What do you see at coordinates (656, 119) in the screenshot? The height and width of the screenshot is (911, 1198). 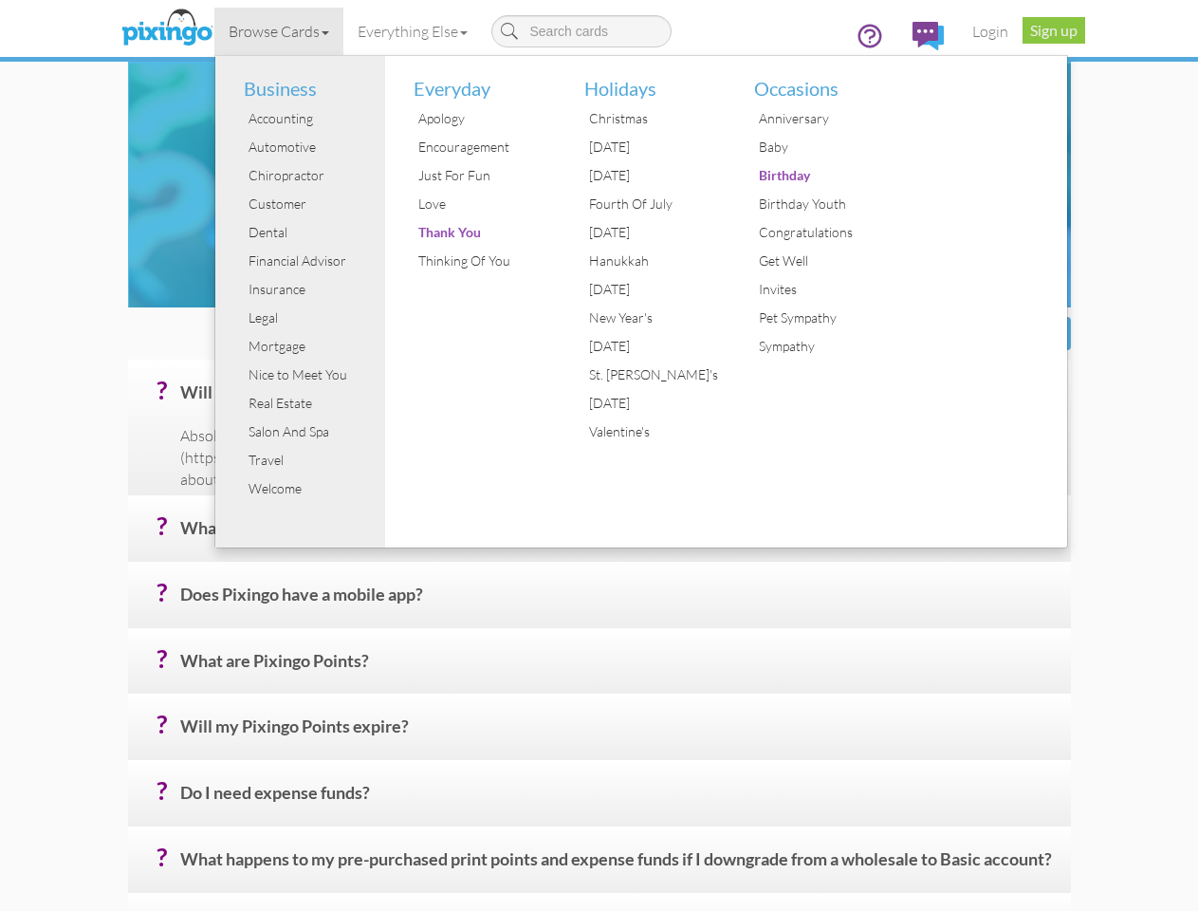 I see `div: Christmas` at bounding box center [656, 119].